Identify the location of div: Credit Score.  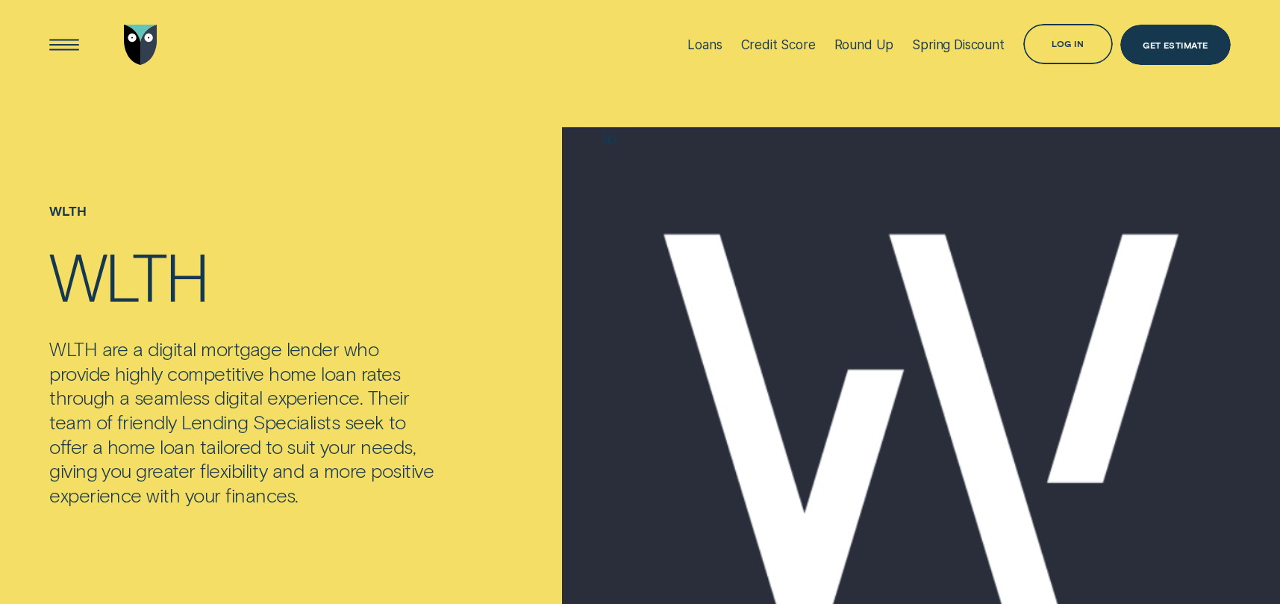
(779, 45).